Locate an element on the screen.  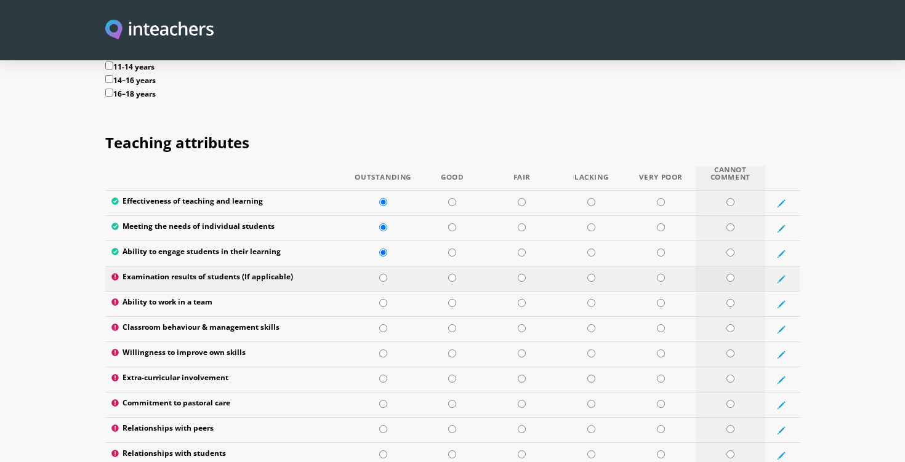
label: Ability to work in a team is located at coordinates (227, 304).